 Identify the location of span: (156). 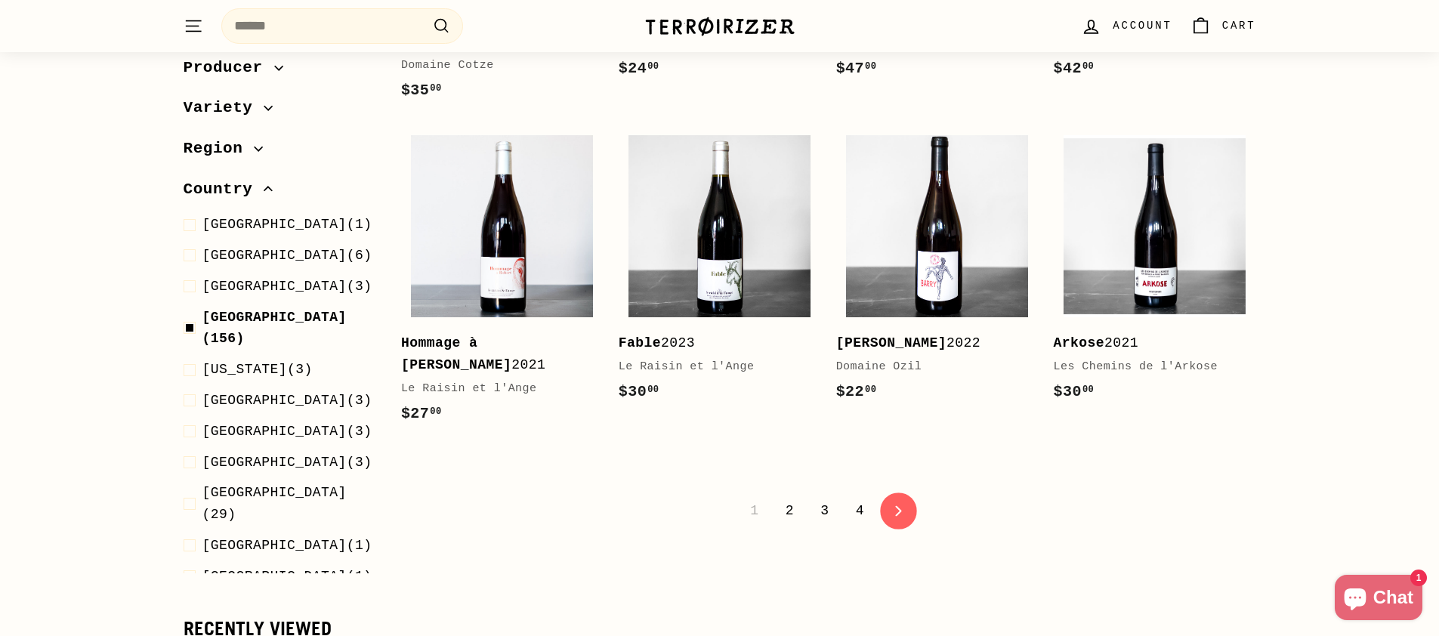
(289, 328).